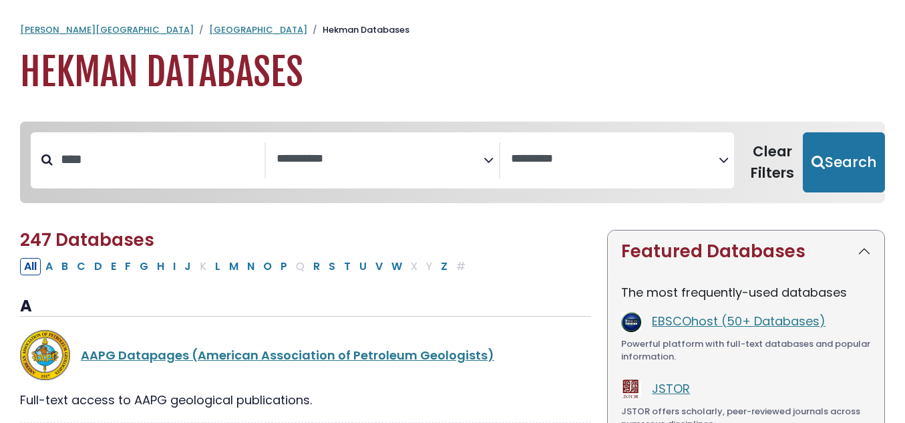 The height and width of the screenshot is (423, 905). What do you see at coordinates (363, 266) in the screenshot?
I see `button: Filter Results U` at bounding box center [363, 266].